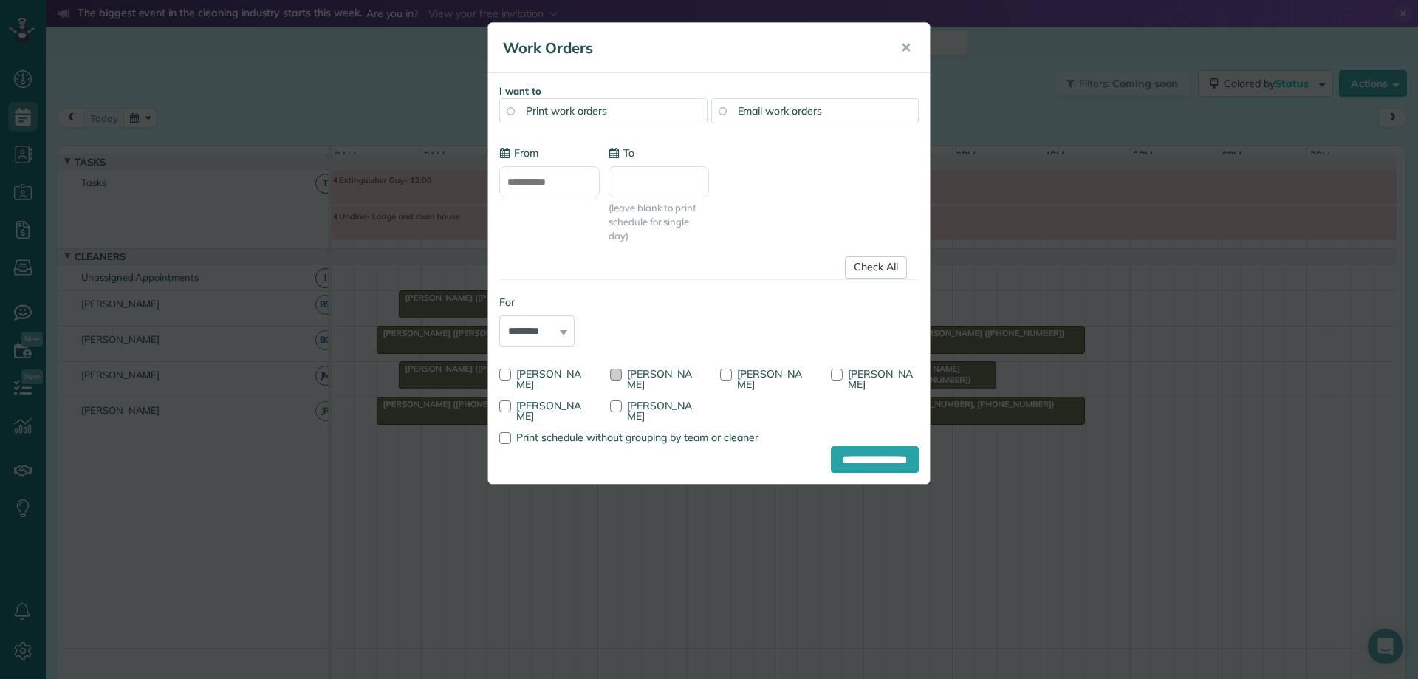 Image resolution: width=1418 pixels, height=679 pixels. I want to click on span: Print work orders, so click(567, 111).